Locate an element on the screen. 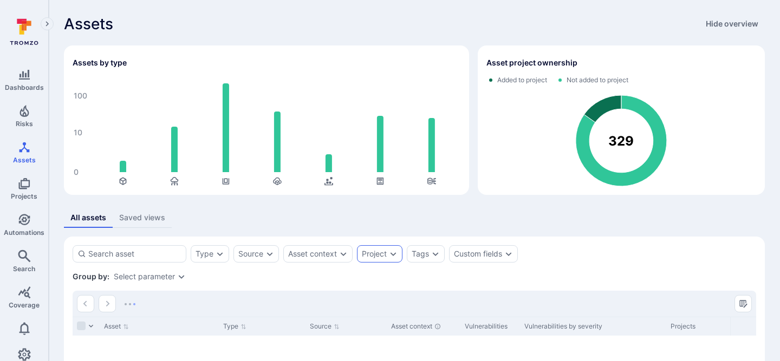  div: Vulnerabilities is located at coordinates (490, 326).